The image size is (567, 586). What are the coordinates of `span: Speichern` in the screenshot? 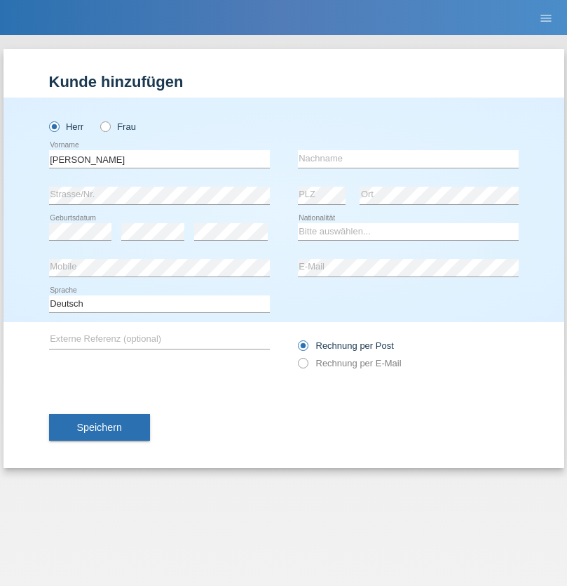 It's located at (100, 427).